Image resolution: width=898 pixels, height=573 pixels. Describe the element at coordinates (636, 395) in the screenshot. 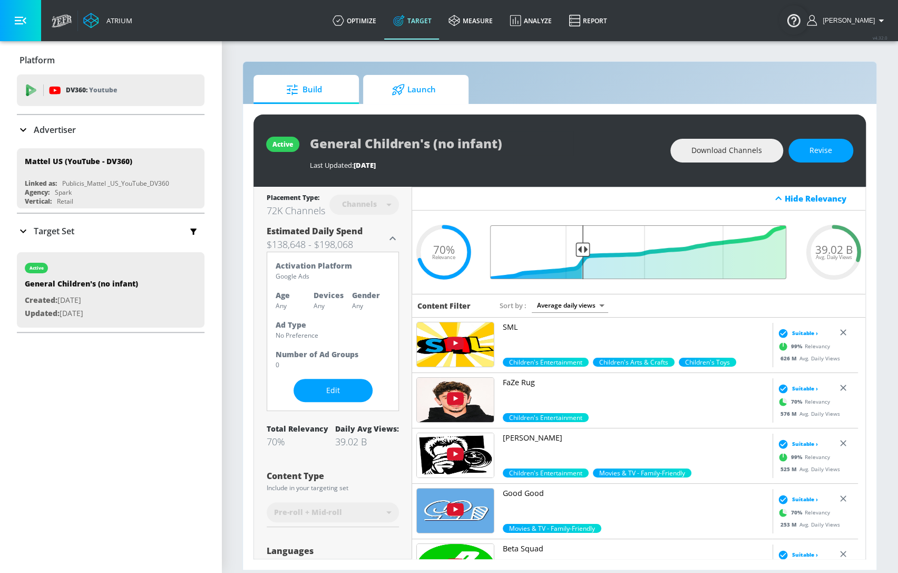

I see `a: FaZe Rug` at that location.